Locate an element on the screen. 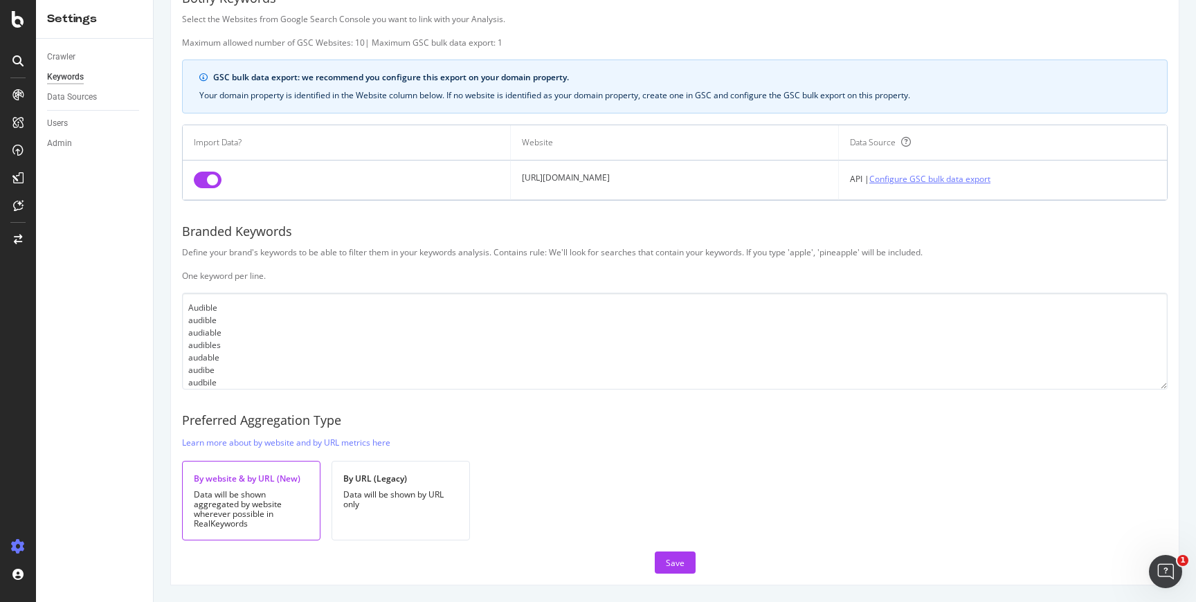 This screenshot has height=602, width=1196. div: Preferred Aggregation Type is located at coordinates (675, 421).